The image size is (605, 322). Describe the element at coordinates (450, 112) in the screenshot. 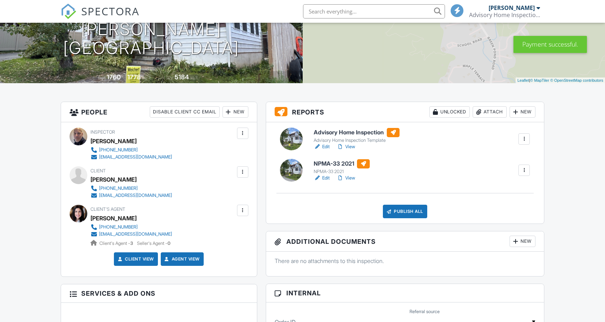

I see `div: Unlocked` at that location.